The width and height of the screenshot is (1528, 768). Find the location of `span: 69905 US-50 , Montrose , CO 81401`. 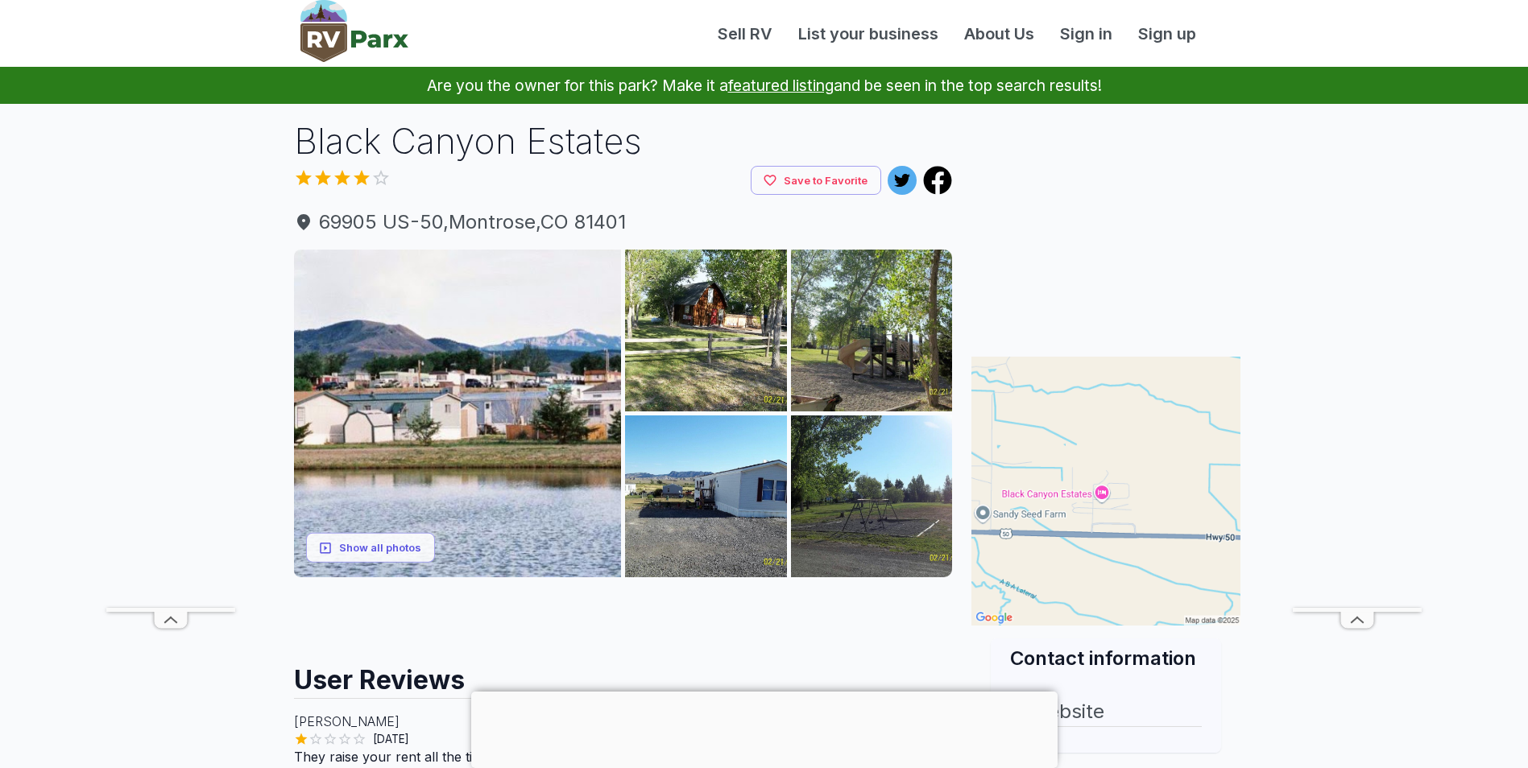

span: 69905 US-50 , Montrose , CO 81401 is located at coordinates (623, 222).